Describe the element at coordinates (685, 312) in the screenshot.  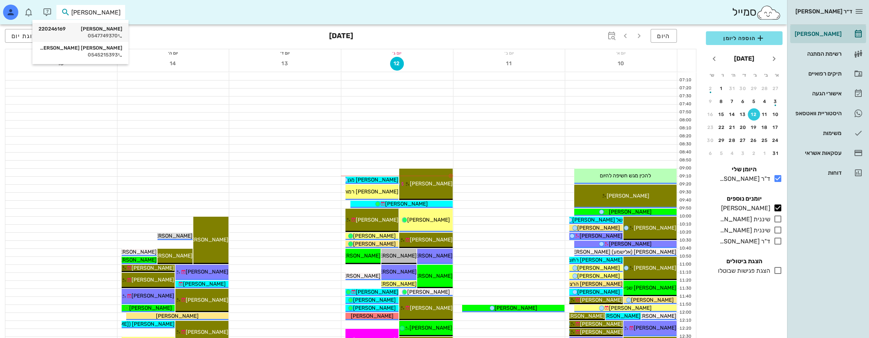
I see `div: 12:00` at that location.